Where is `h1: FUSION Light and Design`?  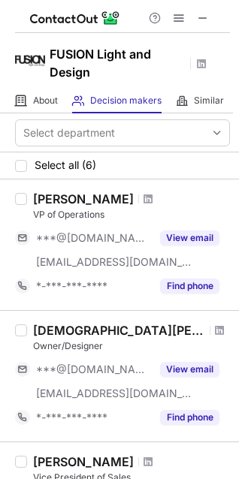 h1: FUSION Light and Design is located at coordinates (117, 63).